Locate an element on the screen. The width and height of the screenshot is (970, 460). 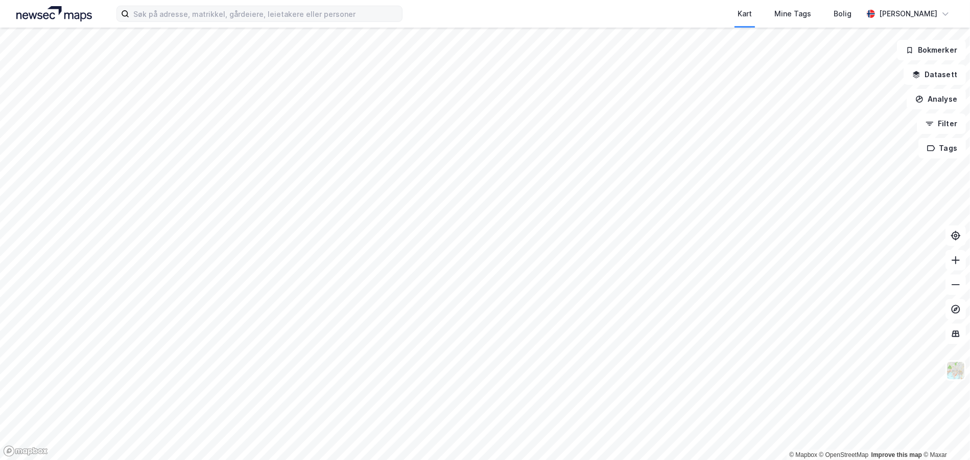
div: Mine Tags is located at coordinates (793, 14).